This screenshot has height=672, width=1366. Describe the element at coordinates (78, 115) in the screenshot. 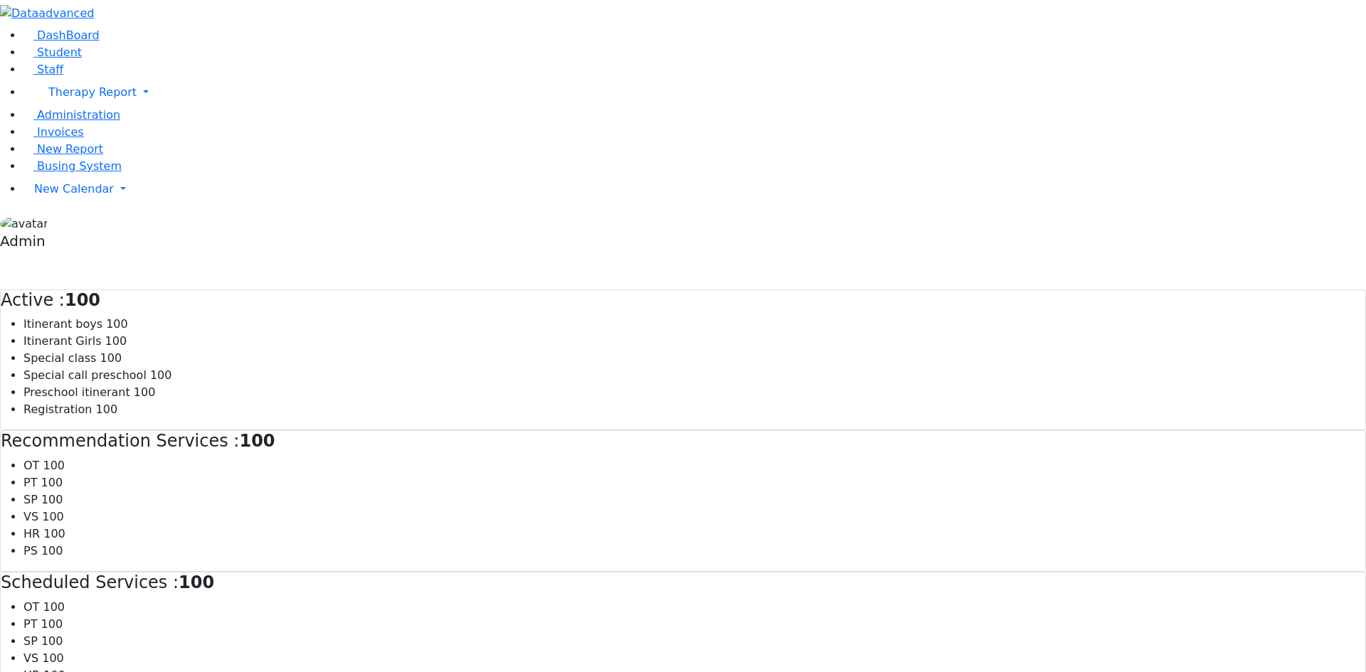

I see `span: Administration` at that location.